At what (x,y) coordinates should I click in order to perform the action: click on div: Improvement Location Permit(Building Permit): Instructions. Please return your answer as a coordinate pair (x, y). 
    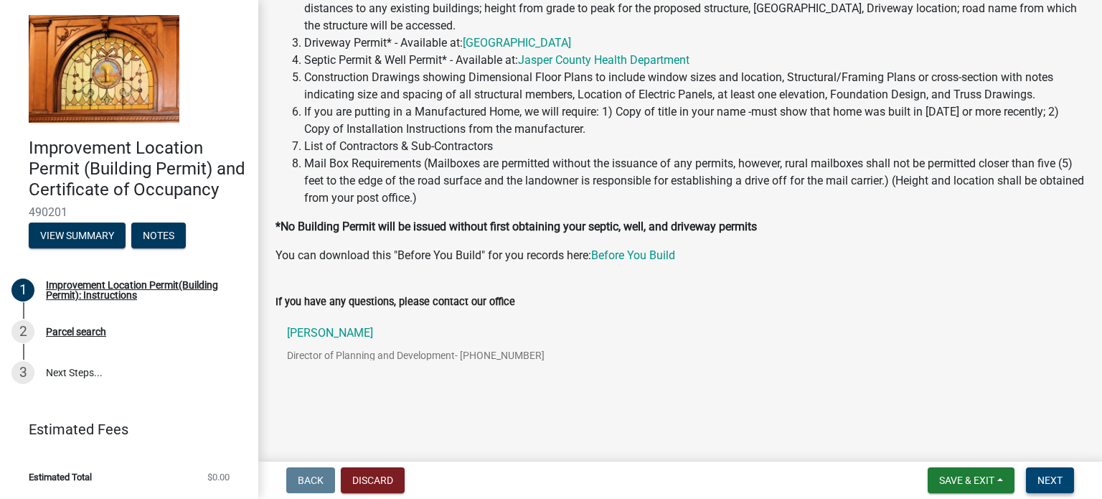
    Looking at the image, I should click on (141, 290).